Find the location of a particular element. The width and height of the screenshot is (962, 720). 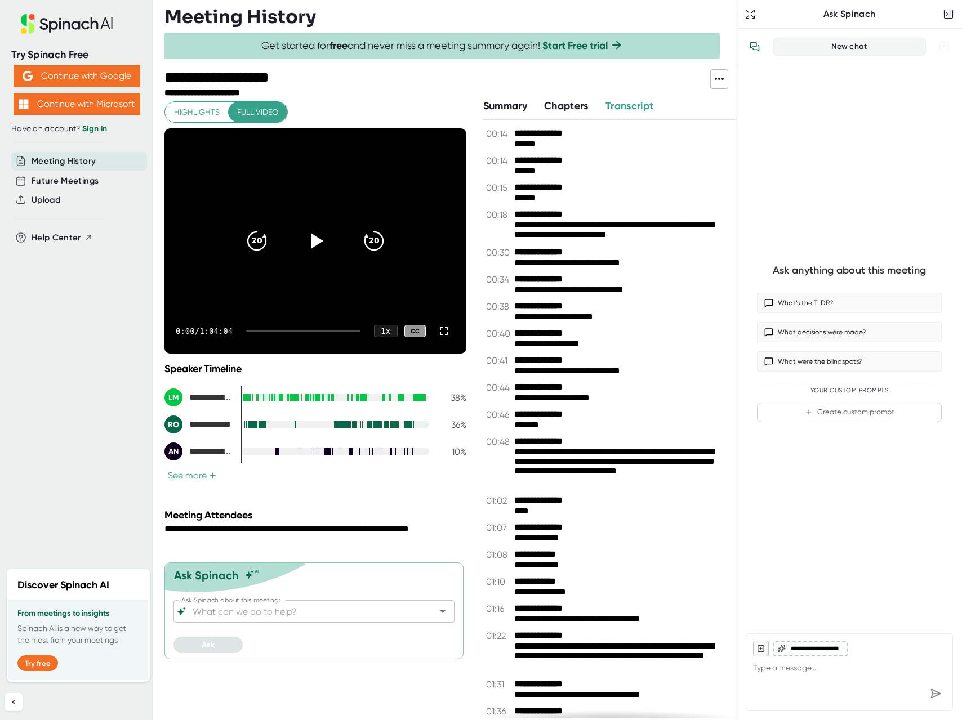

div: Ask anything about this meeting is located at coordinates (849, 270).